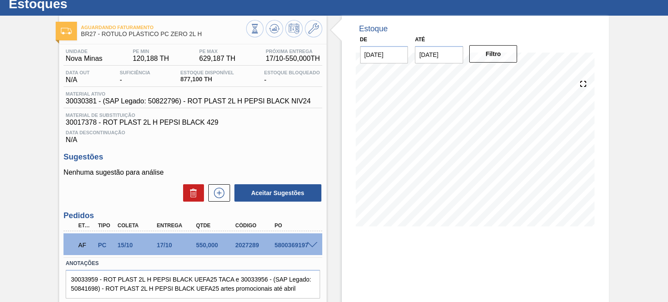 This screenshot has width=668, height=302. I want to click on span: Estoque Bloqueado, so click(292, 73).